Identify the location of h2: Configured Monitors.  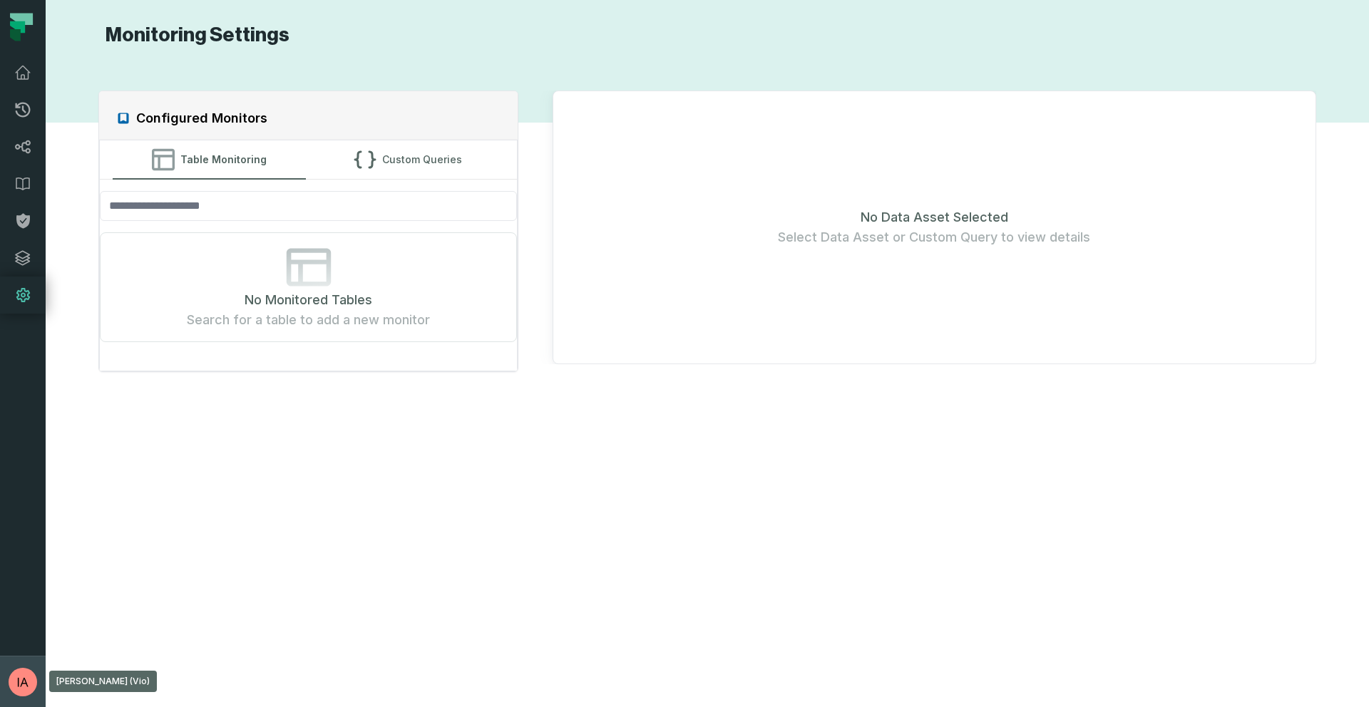
(202, 118).